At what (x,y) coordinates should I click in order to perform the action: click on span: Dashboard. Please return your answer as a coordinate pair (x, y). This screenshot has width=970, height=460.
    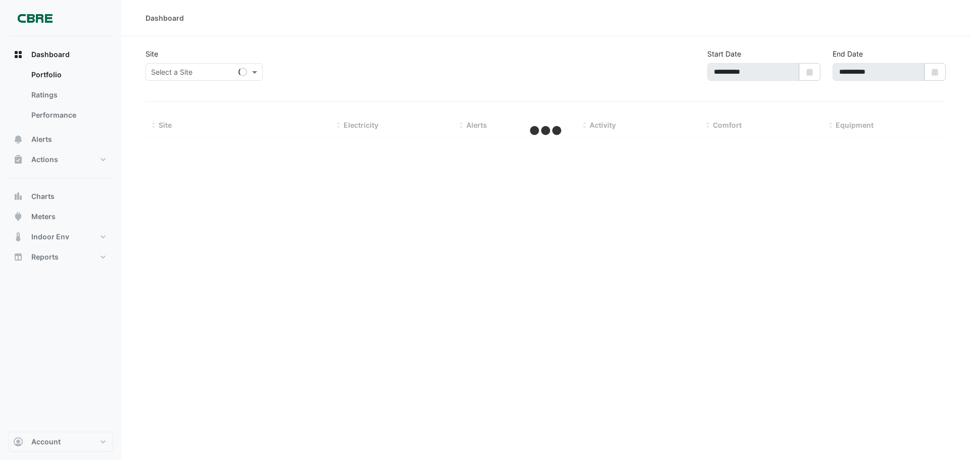
    Looking at the image, I should click on (51, 55).